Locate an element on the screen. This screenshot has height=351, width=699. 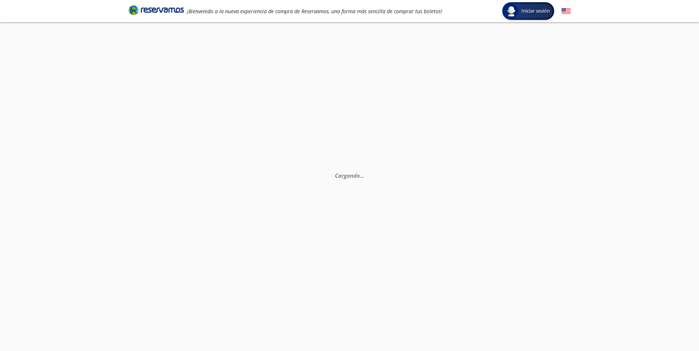
em: ¡Bienvenido a la nueva experiencia de compra de Reservamos, una forma más sencilla de comprar tus... is located at coordinates (314, 11).